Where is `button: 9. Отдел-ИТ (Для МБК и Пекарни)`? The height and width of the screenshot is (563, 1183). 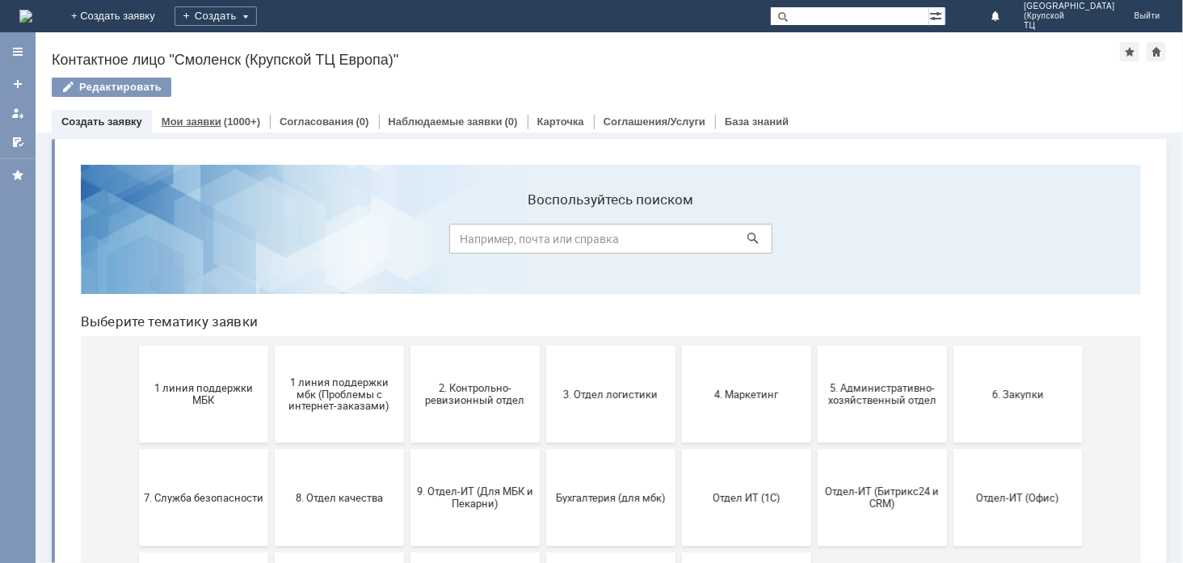
button: 9. Отдел-ИТ (Для МБК и Пекарни) is located at coordinates (407, 346).